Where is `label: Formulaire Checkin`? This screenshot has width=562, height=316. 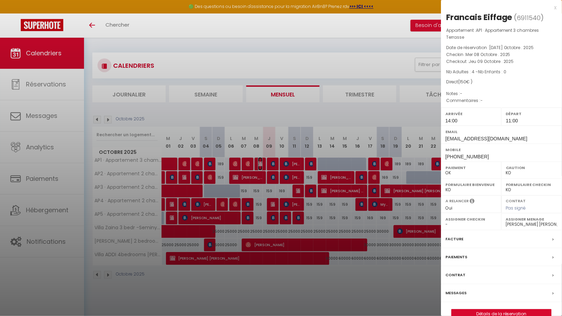 label: Formulaire Checkin is located at coordinates (532, 185).